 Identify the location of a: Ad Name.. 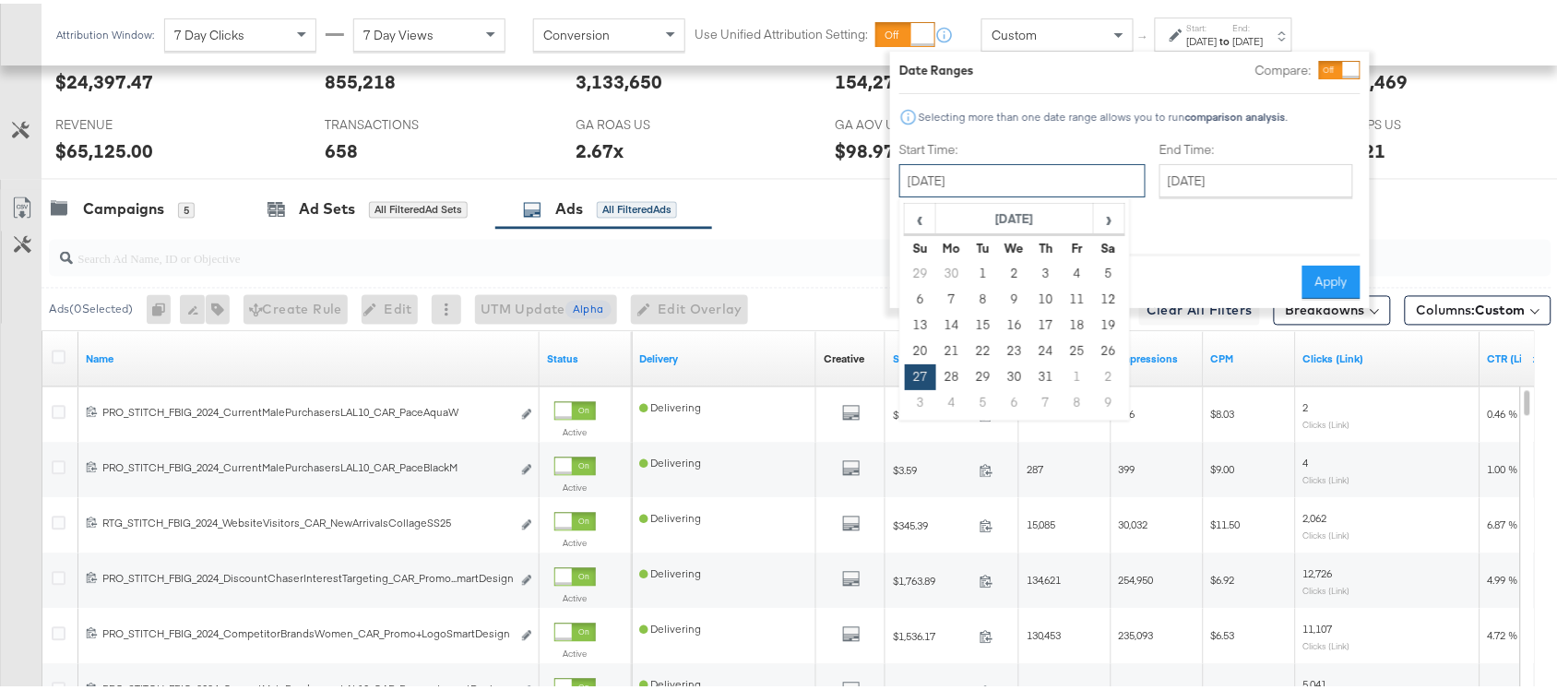
(309, 356).